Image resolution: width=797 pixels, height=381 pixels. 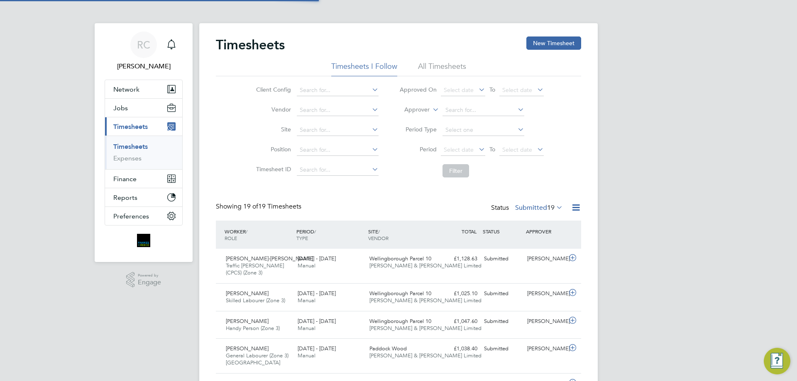 What do you see at coordinates (253, 328) in the screenshot?
I see `span: Handy Person (Zone 3)` at bounding box center [253, 328].